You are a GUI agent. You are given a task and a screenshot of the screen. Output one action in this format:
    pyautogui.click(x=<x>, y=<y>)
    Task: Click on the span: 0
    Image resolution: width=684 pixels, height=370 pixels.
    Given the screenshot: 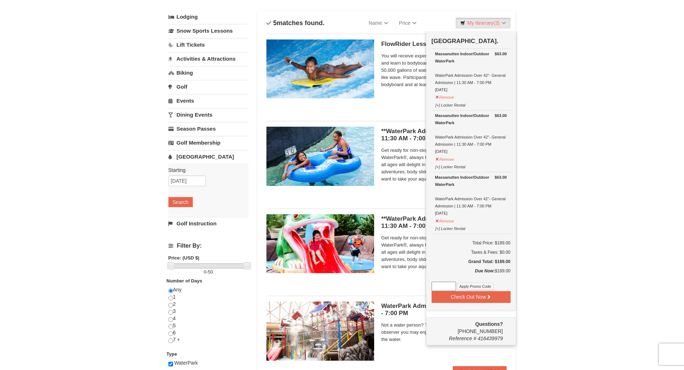 What is the action you would take?
    pyautogui.click(x=205, y=272)
    